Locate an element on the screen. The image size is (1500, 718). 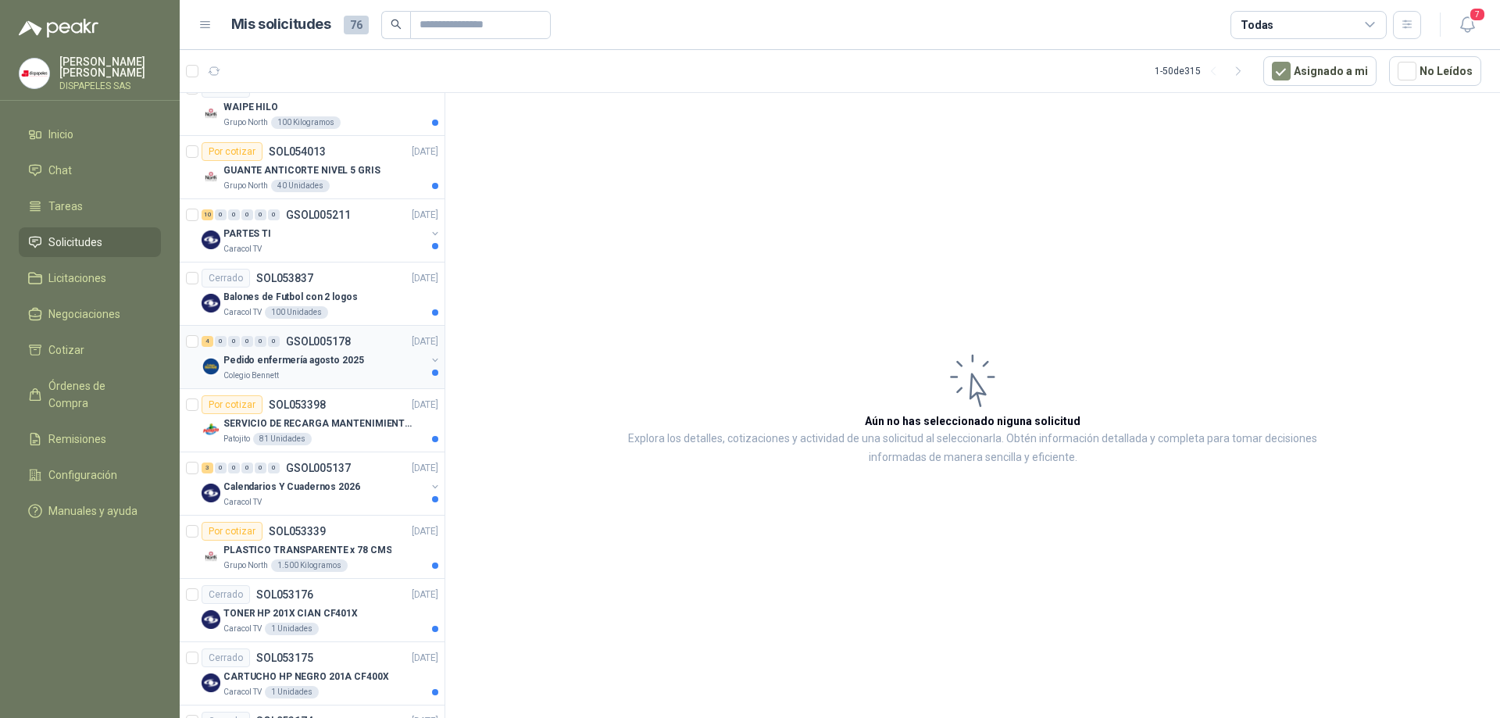
p: PARTES TI is located at coordinates (247, 234).